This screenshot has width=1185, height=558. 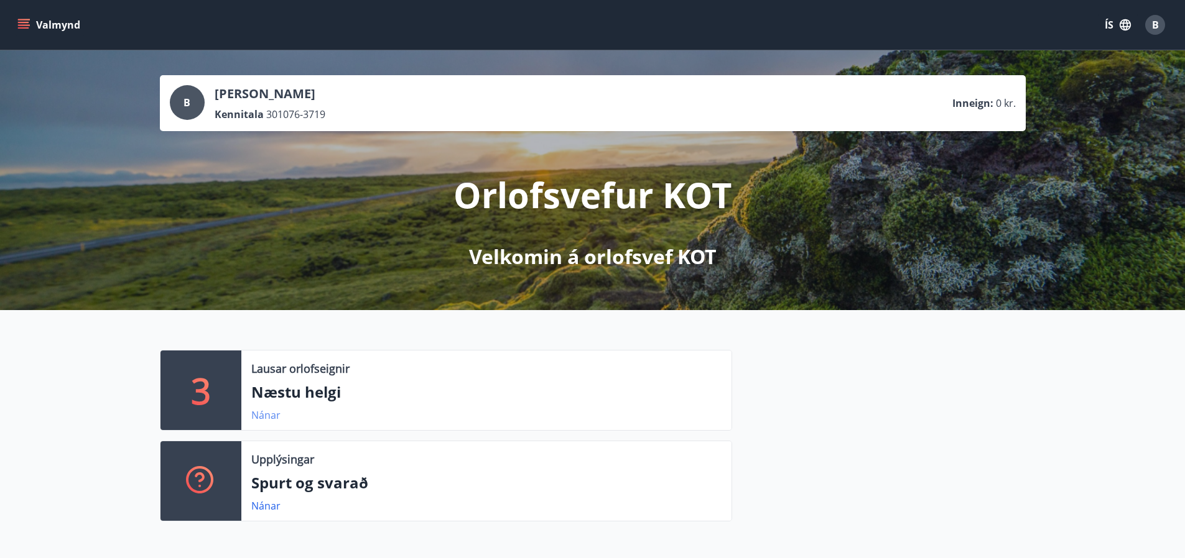 What do you see at coordinates (201, 391) in the screenshot?
I see `p: 3` at bounding box center [201, 391].